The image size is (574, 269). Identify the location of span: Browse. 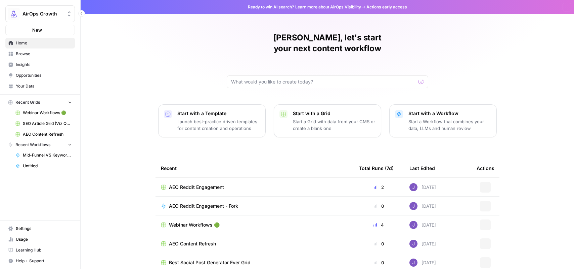
(44, 54).